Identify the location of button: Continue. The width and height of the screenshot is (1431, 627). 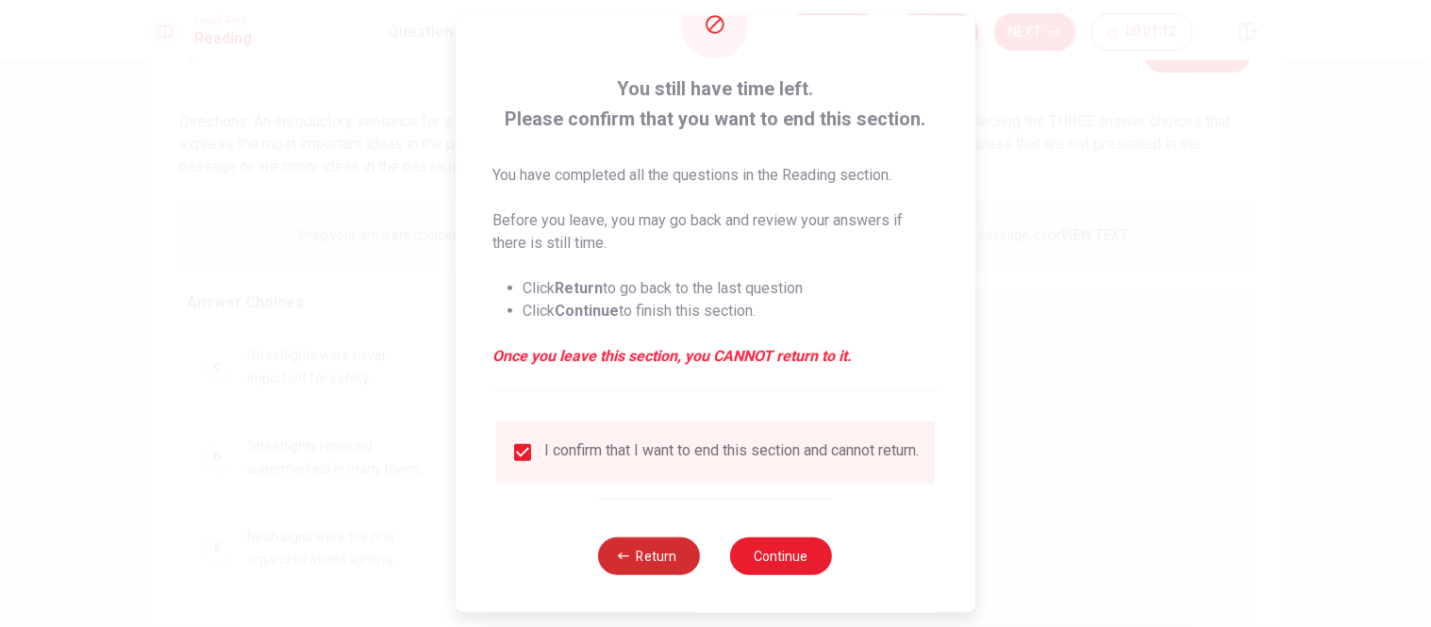
(782, 556).